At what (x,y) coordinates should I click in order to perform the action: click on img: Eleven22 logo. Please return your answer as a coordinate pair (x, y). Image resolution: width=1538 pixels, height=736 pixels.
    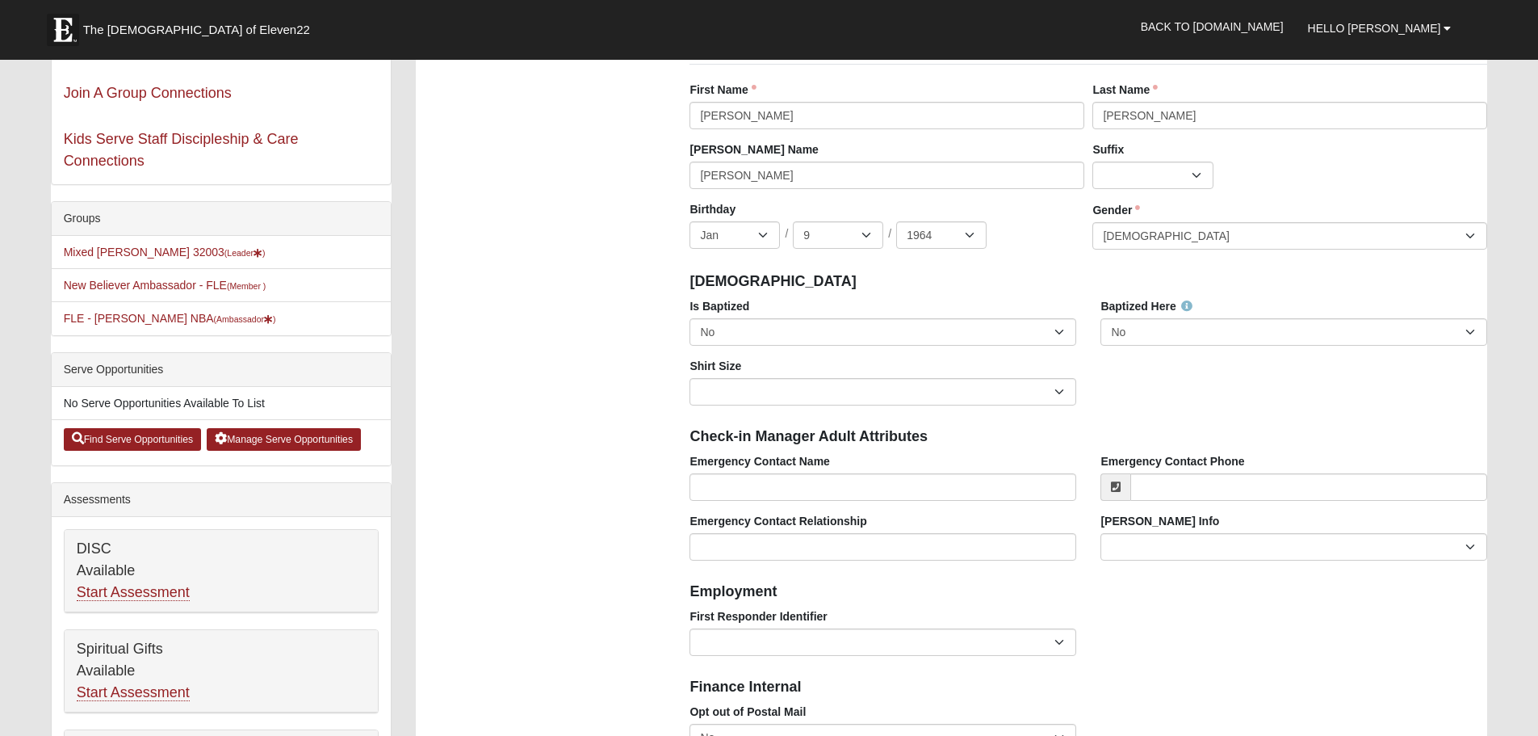
    Looking at the image, I should click on (63, 30).